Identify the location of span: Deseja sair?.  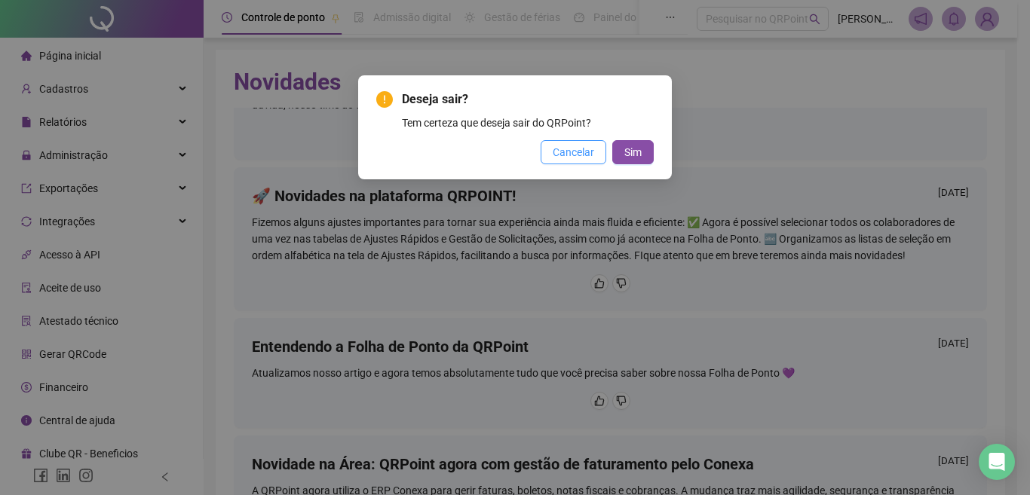
(528, 100).